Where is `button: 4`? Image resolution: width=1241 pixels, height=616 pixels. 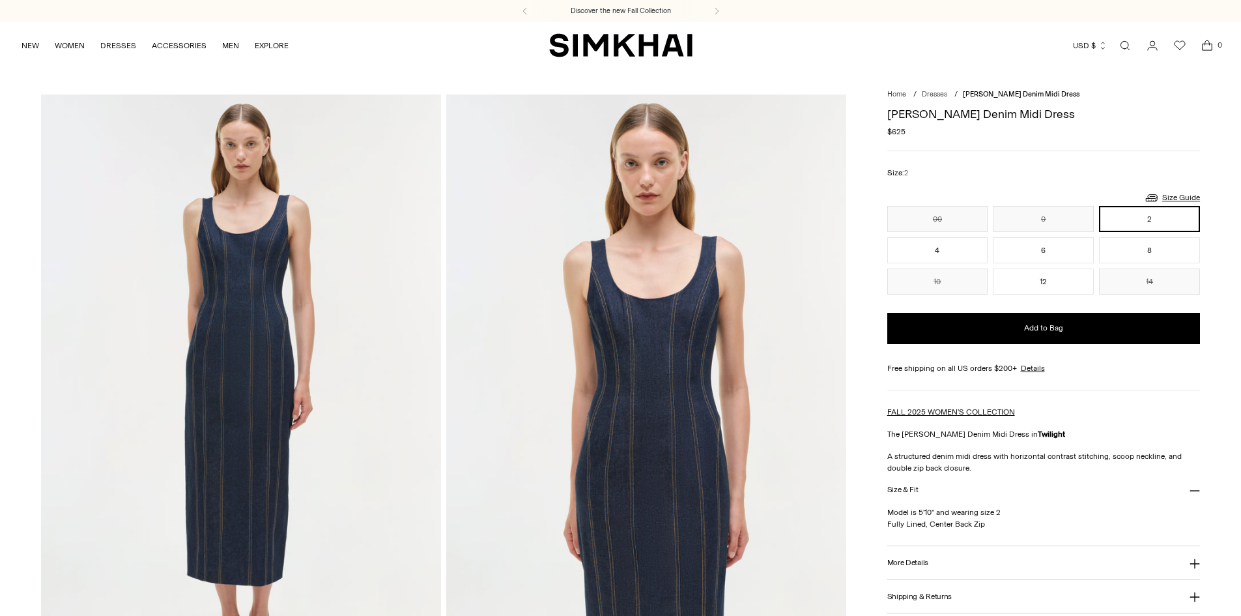 button: 4 is located at coordinates (938, 250).